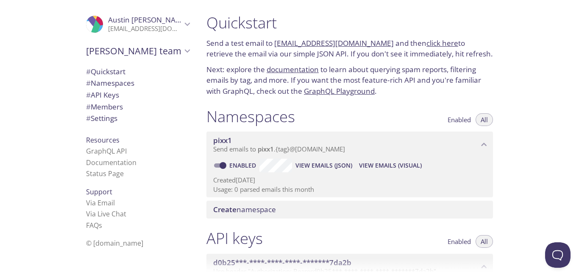 The image size is (579, 272). I want to click on a: Documentation, so click(111, 162).